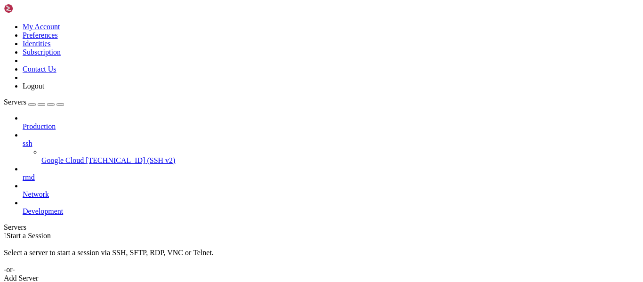 The width and height of the screenshot is (643, 282). What do you see at coordinates (331, 194) in the screenshot?
I see `a: Network` at bounding box center [331, 194].